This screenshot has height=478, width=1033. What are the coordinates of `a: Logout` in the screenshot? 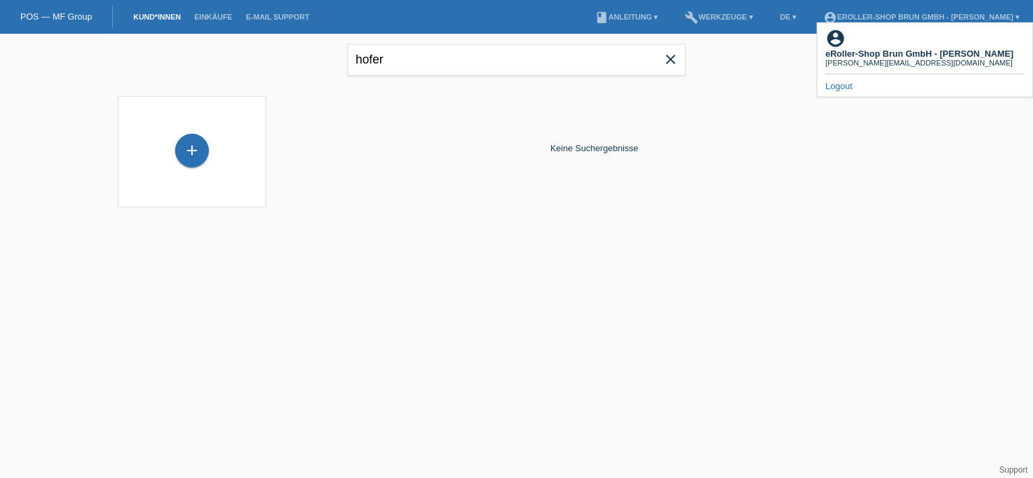 It's located at (839, 86).